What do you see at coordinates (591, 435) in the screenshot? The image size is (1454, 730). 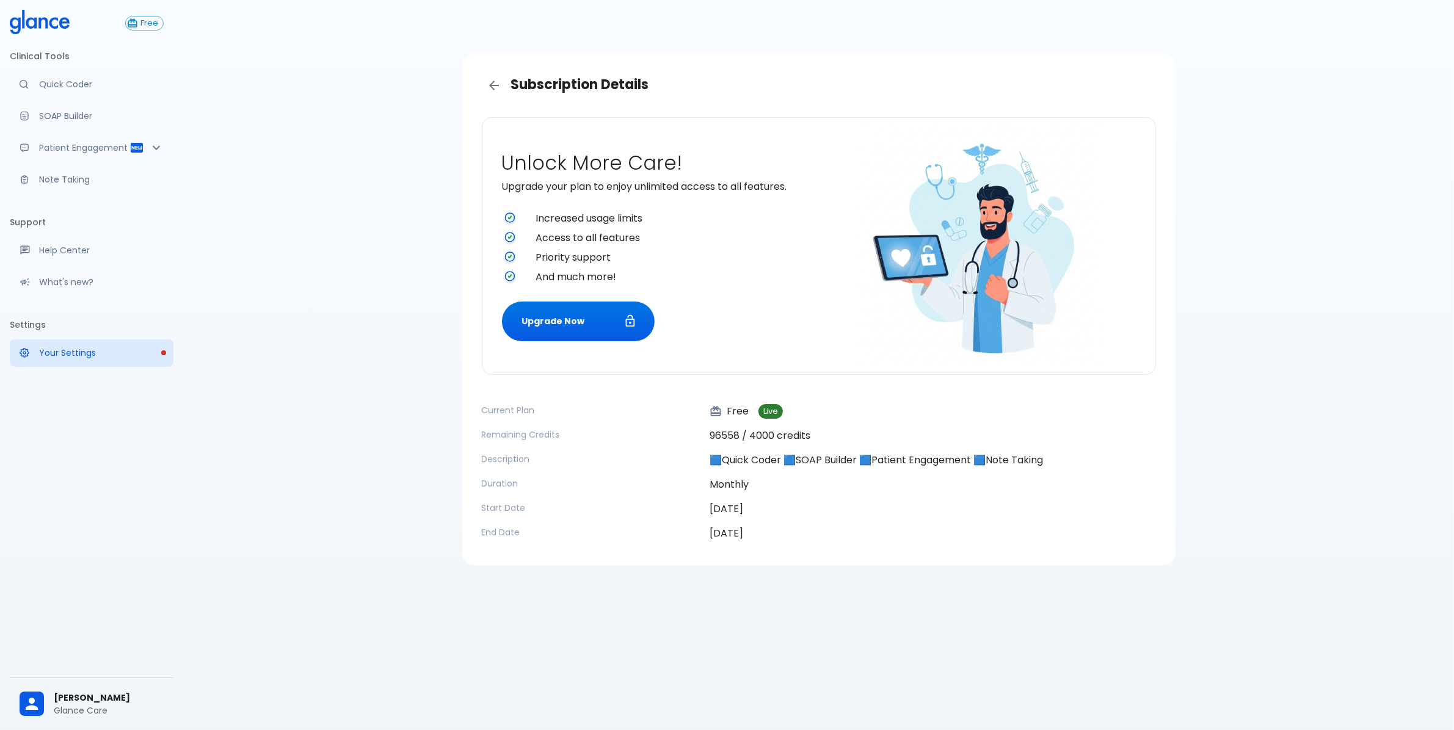 I see `p: Remaining Credits` at bounding box center [591, 435].